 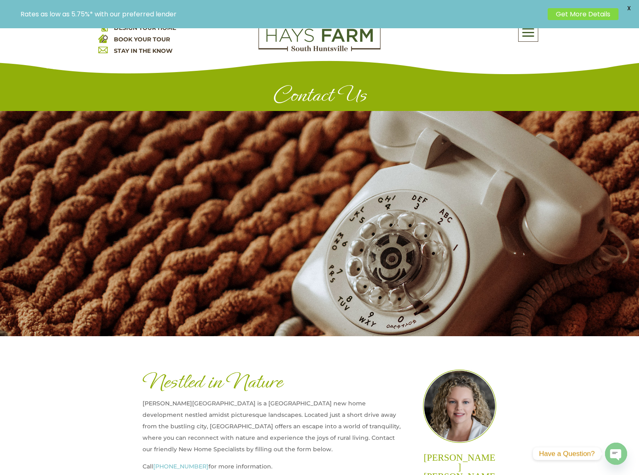 What do you see at coordinates (282, 14) in the screenshot?
I see `p: Rates as low as 5.75%* with our preferred lender` at bounding box center [282, 14].